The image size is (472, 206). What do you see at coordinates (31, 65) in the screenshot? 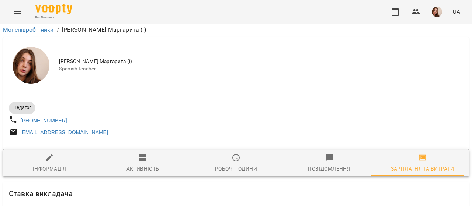
I see `img: Матюк Маргарита (і)` at bounding box center [31, 65].